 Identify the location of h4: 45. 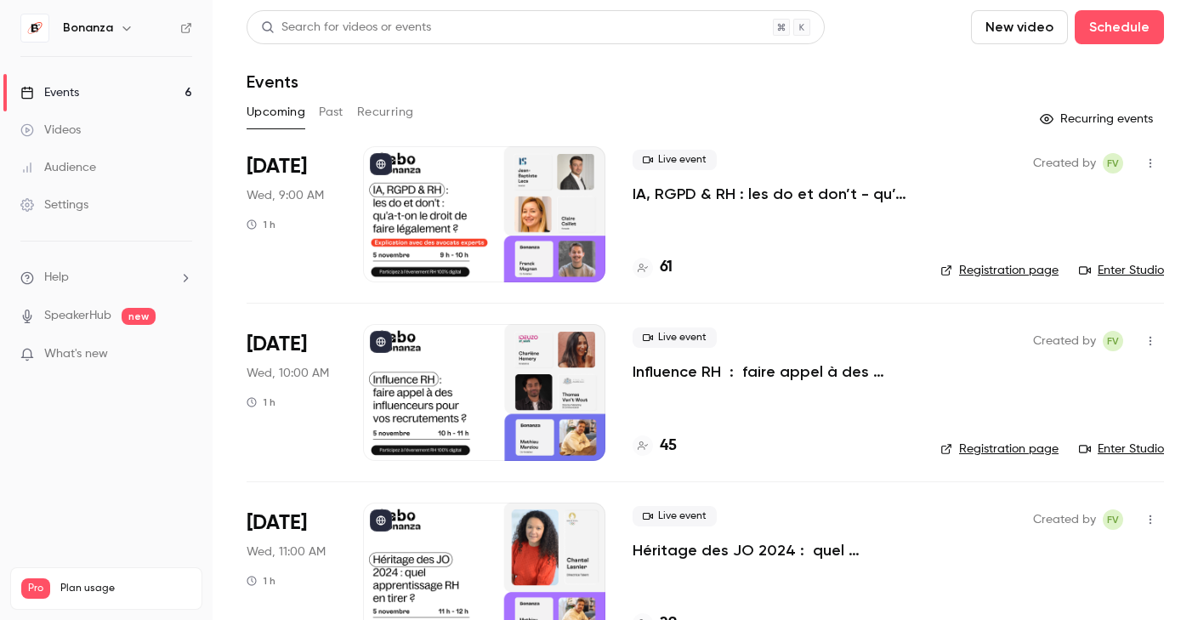
(668, 446).